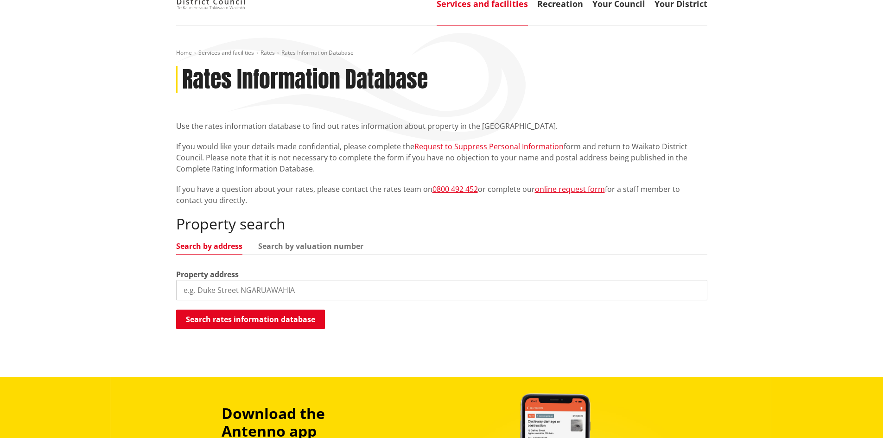 The width and height of the screenshot is (883, 438). Describe the element at coordinates (317, 52) in the screenshot. I see `span: Rates Information Database` at that location.